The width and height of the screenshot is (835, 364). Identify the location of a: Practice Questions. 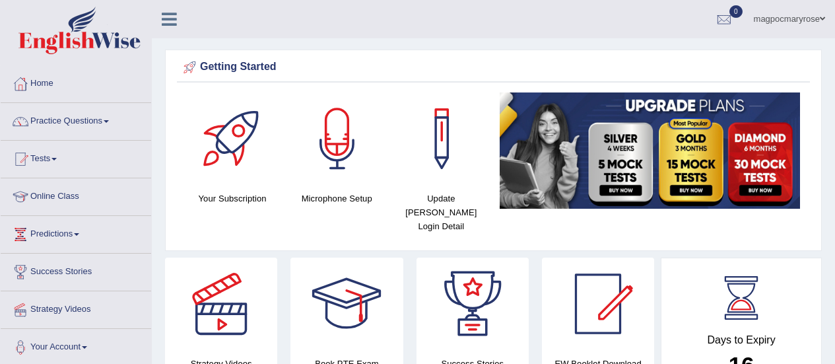
(76, 119).